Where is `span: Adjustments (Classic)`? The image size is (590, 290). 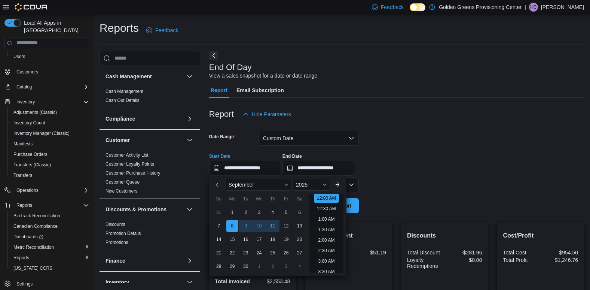 span: Adjustments (Classic) is located at coordinates (50, 112).